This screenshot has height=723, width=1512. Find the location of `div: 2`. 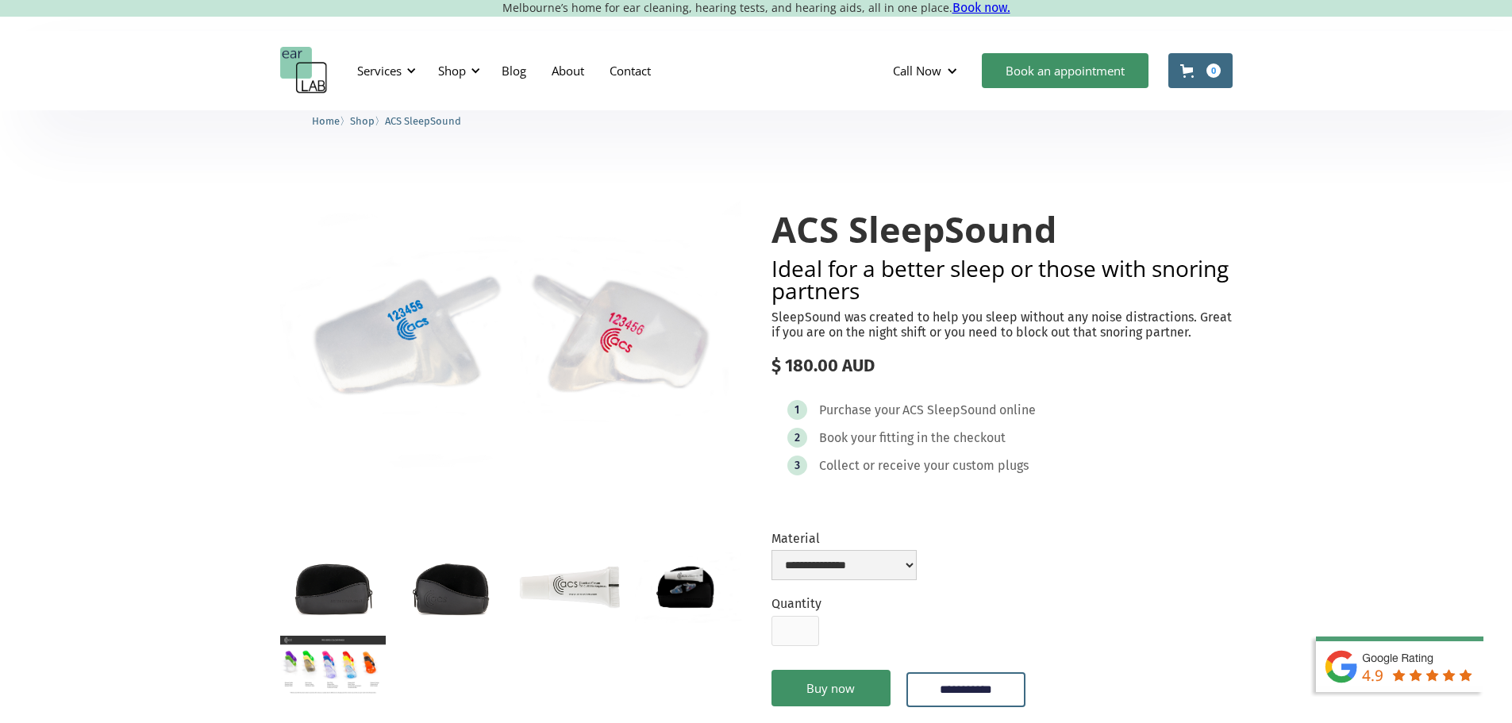

div: 2 is located at coordinates (797, 437).